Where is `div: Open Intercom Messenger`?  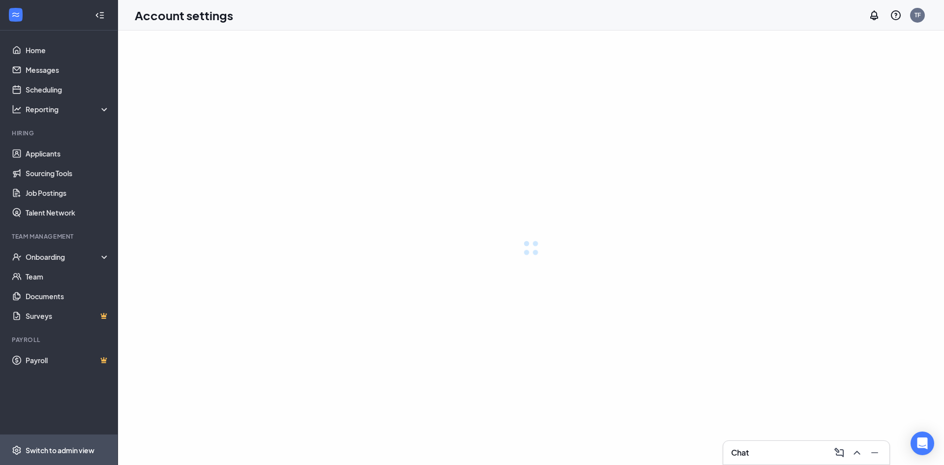
div: Open Intercom Messenger is located at coordinates (922, 443).